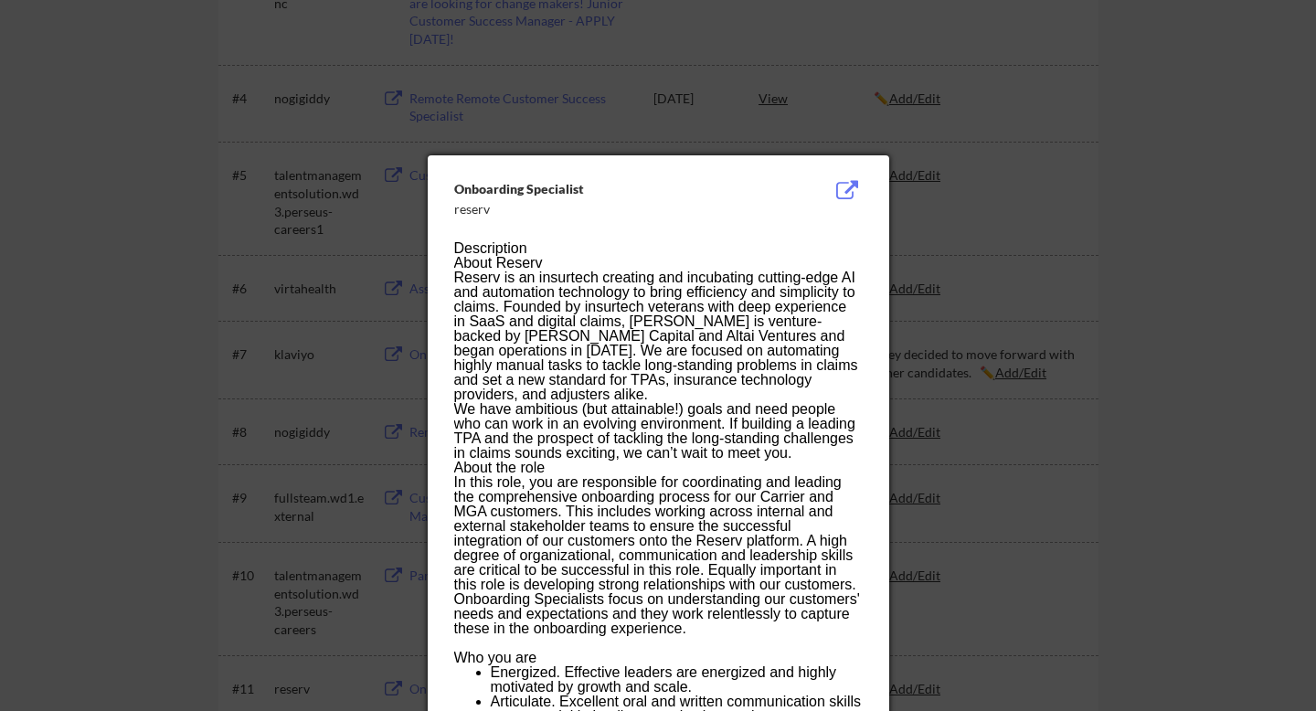 The width and height of the screenshot is (1316, 711). Describe the element at coordinates (658, 556) in the screenshot. I see `p: In this role, you are responsible for coordinating and leading the comprehensive onboarding proce...` at that location.